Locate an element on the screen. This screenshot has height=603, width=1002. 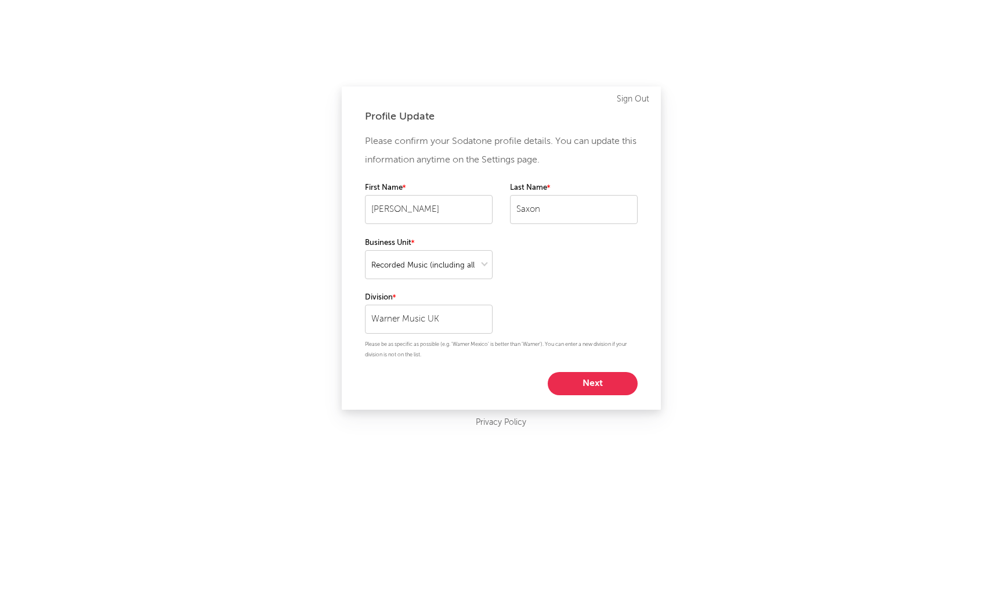
div: Profile Update is located at coordinates (501, 117).